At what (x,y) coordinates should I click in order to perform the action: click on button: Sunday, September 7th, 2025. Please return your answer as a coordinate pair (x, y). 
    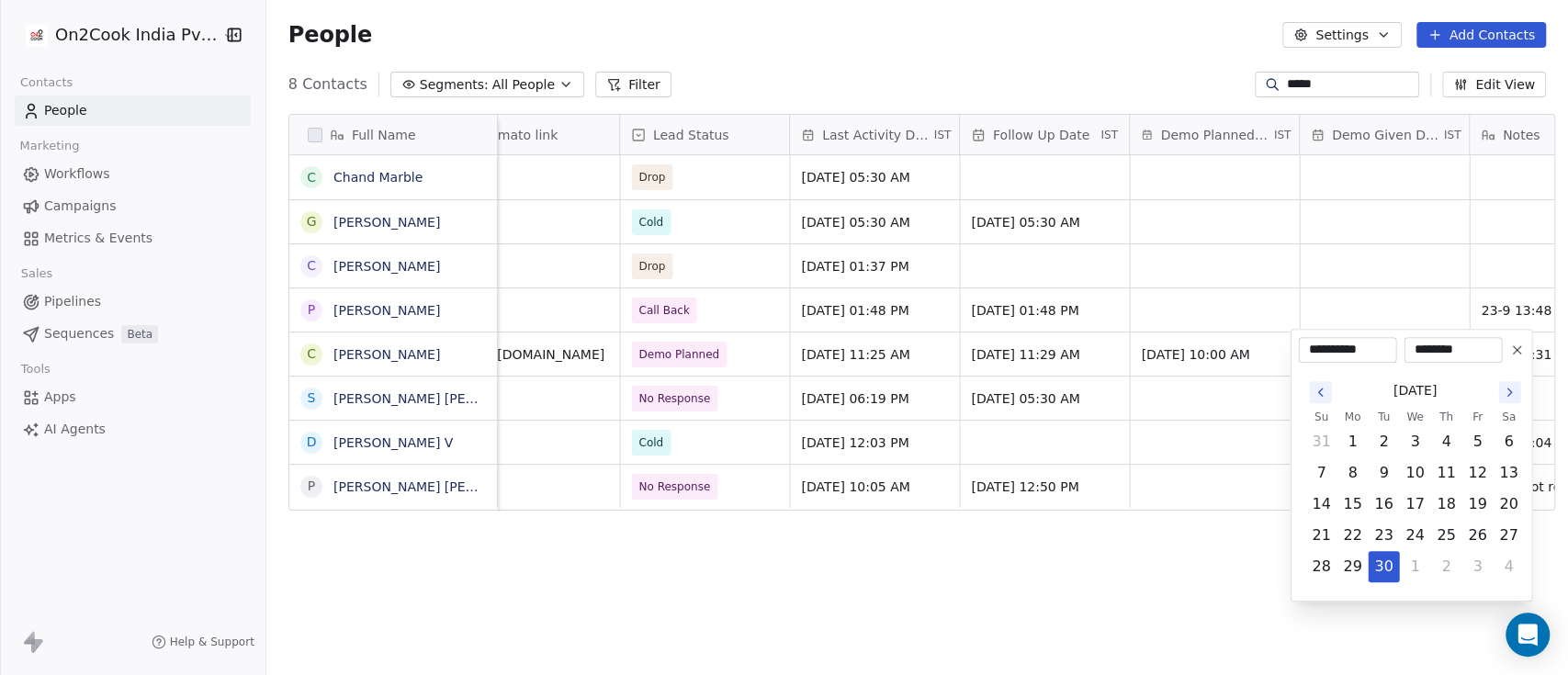
    Looking at the image, I should click on (1321, 473).